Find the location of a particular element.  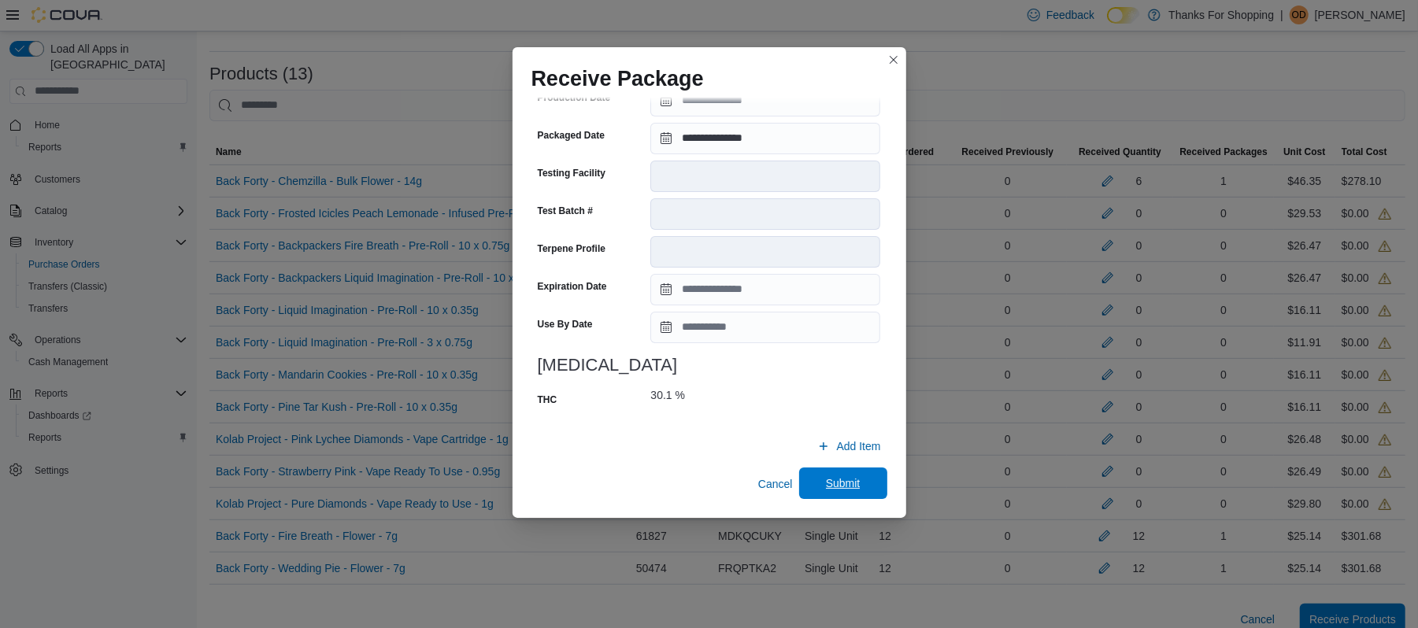

span: Submit is located at coordinates (843, 484).